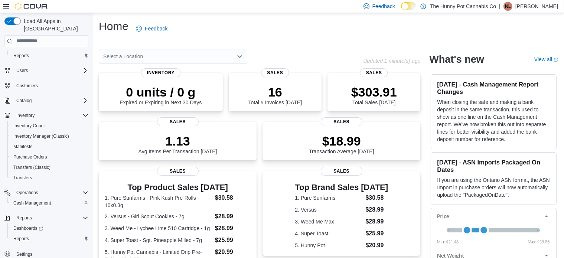  What do you see at coordinates (27, 86) in the screenshot?
I see `a: Customers` at bounding box center [27, 86].